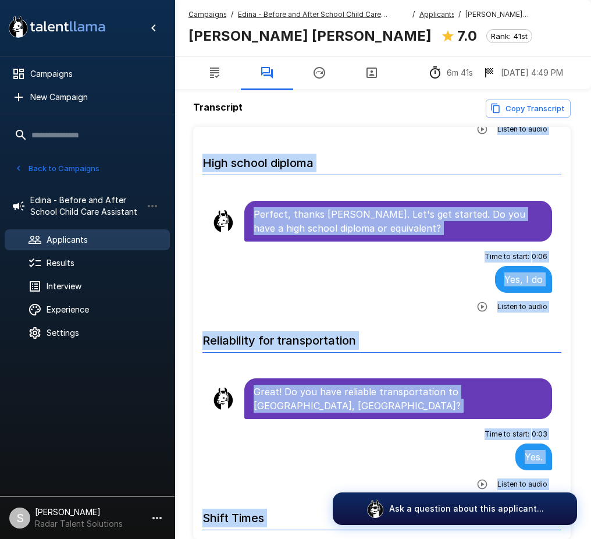  What do you see at coordinates (540, 434) in the screenshot?
I see `span: 0 : 03` at bounding box center [540, 434].